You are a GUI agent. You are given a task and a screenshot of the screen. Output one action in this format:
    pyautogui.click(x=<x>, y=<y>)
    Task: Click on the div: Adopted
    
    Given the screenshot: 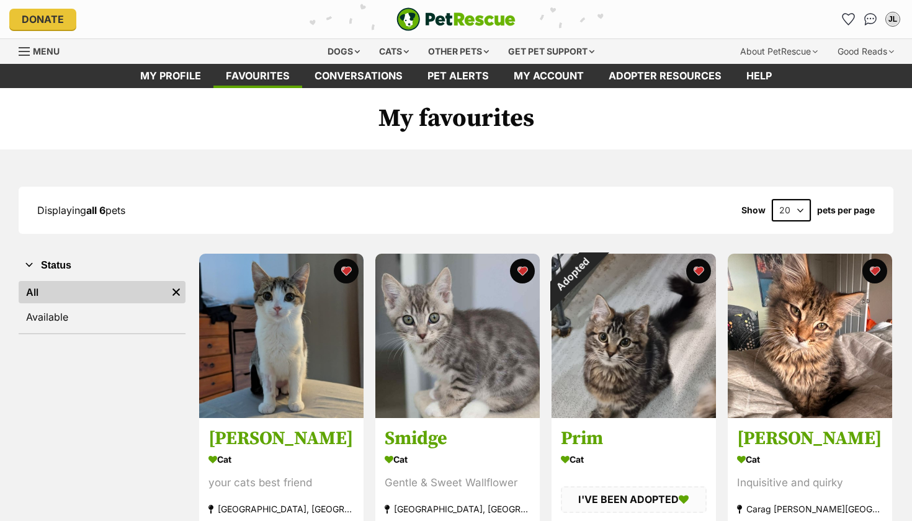 What is the action you would take?
    pyautogui.click(x=572, y=274)
    